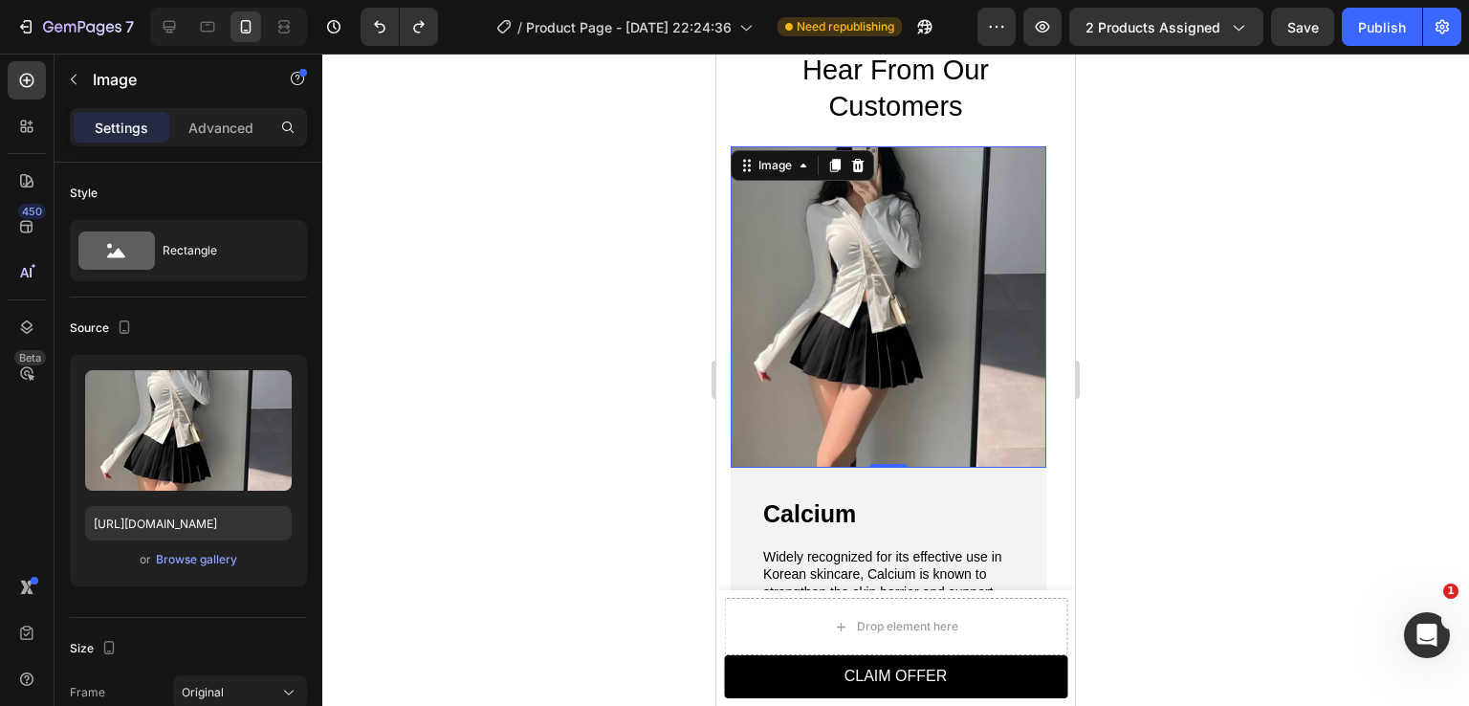 The height and width of the screenshot is (706, 1469). I want to click on input: https://example.com/image.jpg, so click(188, 523).